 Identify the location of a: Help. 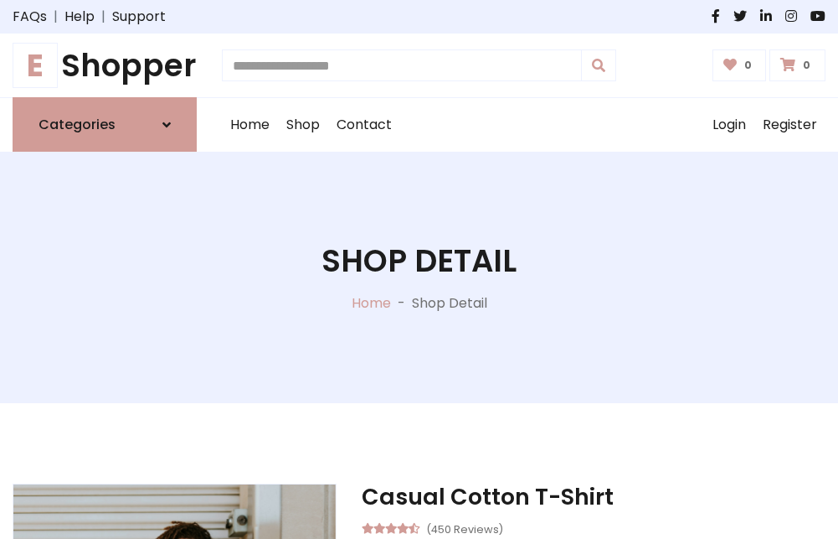
(80, 17).